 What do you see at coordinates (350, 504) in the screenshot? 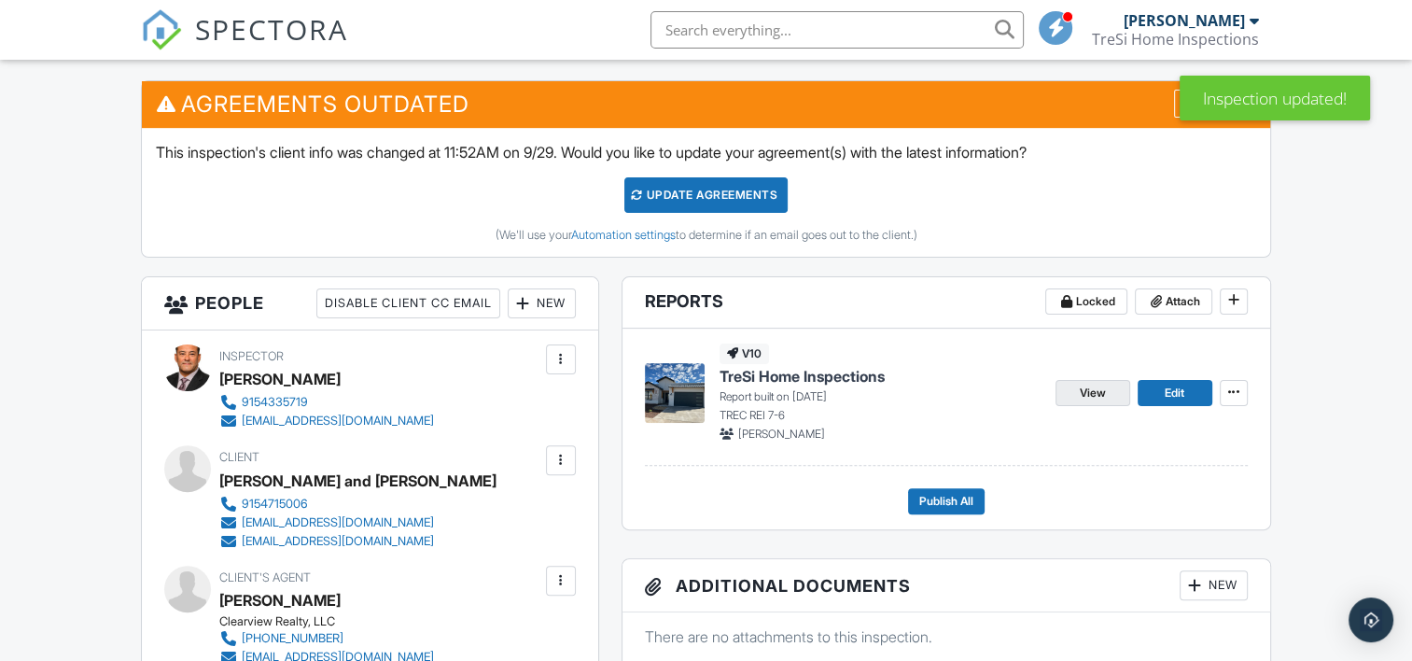
I see `a: 9154715006` at bounding box center [350, 504].